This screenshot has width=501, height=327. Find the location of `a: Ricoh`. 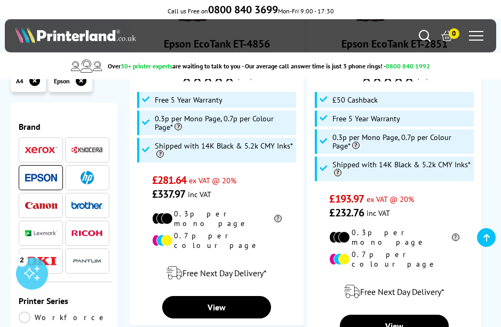

a: Ricoh is located at coordinates (87, 233).